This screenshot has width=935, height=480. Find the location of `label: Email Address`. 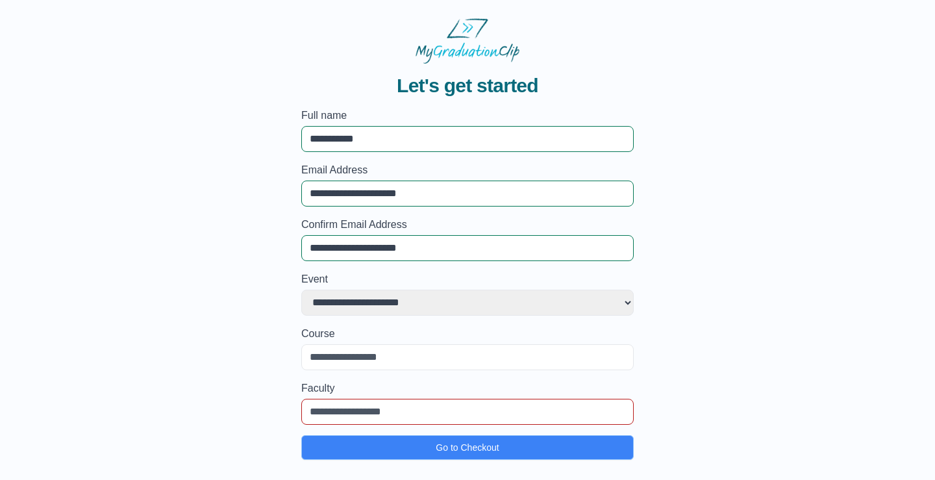

label: Email Address is located at coordinates (467, 170).